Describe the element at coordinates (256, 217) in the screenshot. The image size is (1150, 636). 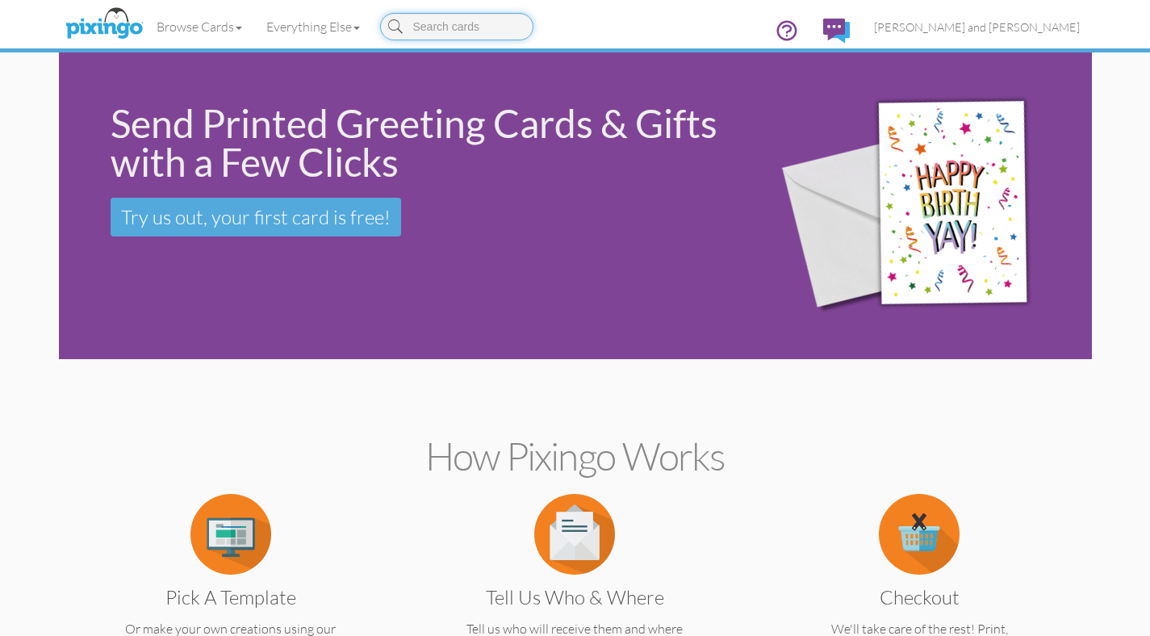
I see `a: Try us out, your first card is free!` at that location.